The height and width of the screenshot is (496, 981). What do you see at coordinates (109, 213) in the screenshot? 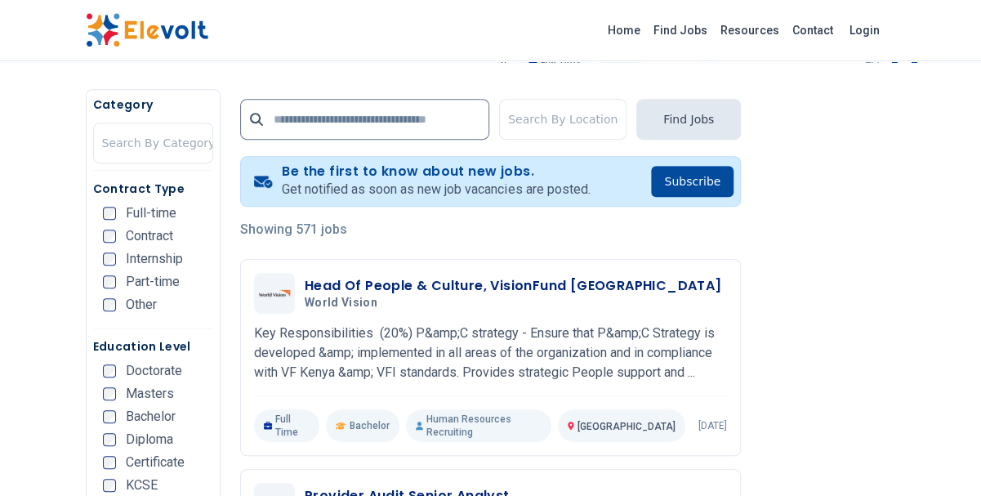
I see `input: Full-time` at bounding box center [109, 213].